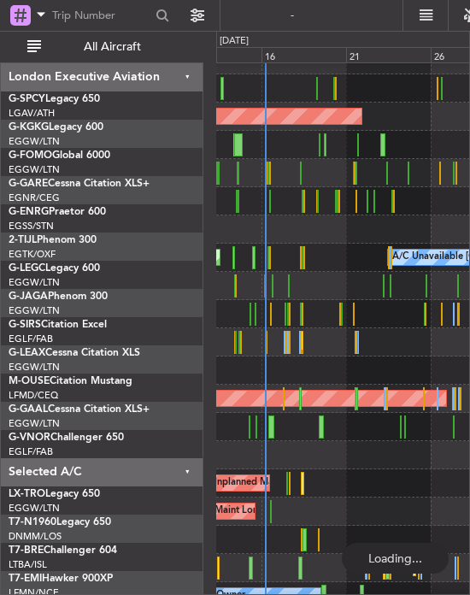  What do you see at coordinates (101, 15) in the screenshot?
I see `input: Trip Number` at bounding box center [101, 15].